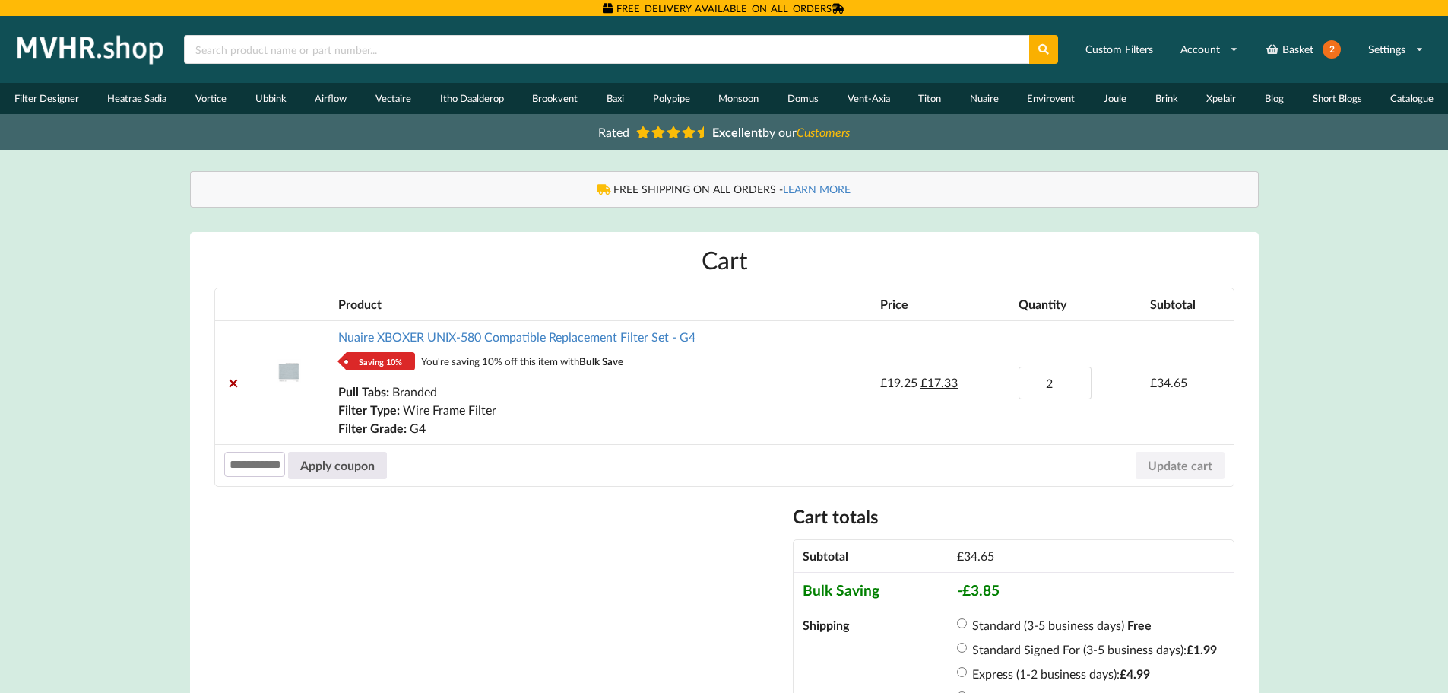  I want to click on a: Domus, so click(803, 98).